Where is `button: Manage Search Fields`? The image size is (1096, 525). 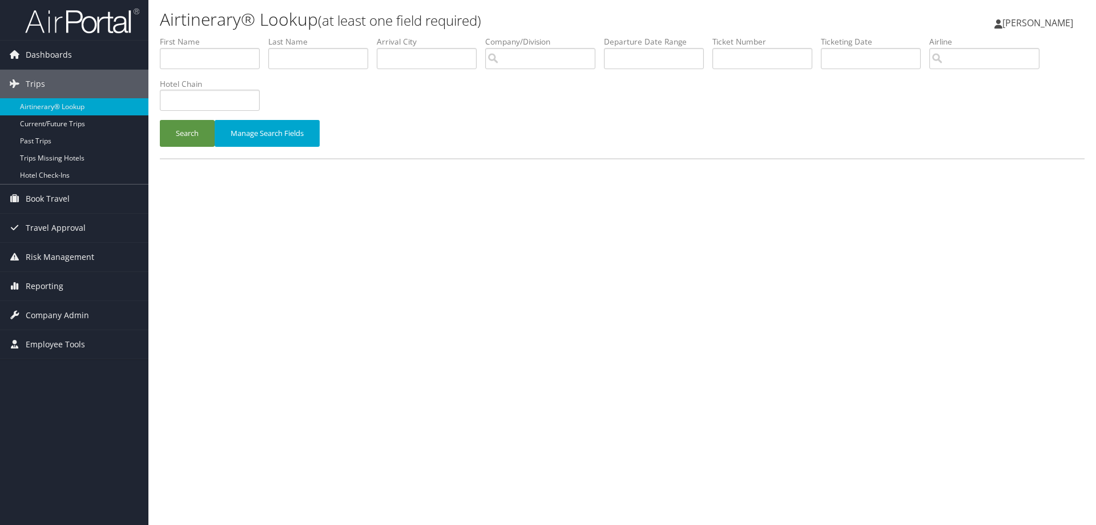
button: Manage Search Fields is located at coordinates (267, 133).